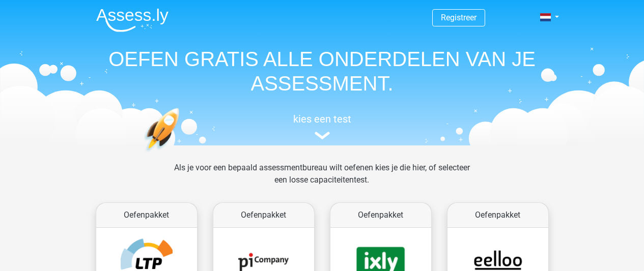 Image resolution: width=644 pixels, height=271 pixels. Describe the element at coordinates (322, 119) in the screenshot. I see `h5: kies een test` at that location.